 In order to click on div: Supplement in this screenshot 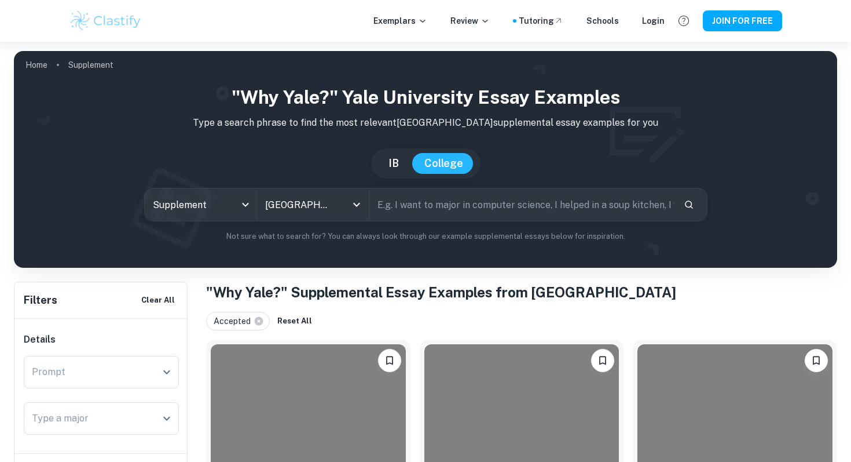, I will do `click(200, 204)`.